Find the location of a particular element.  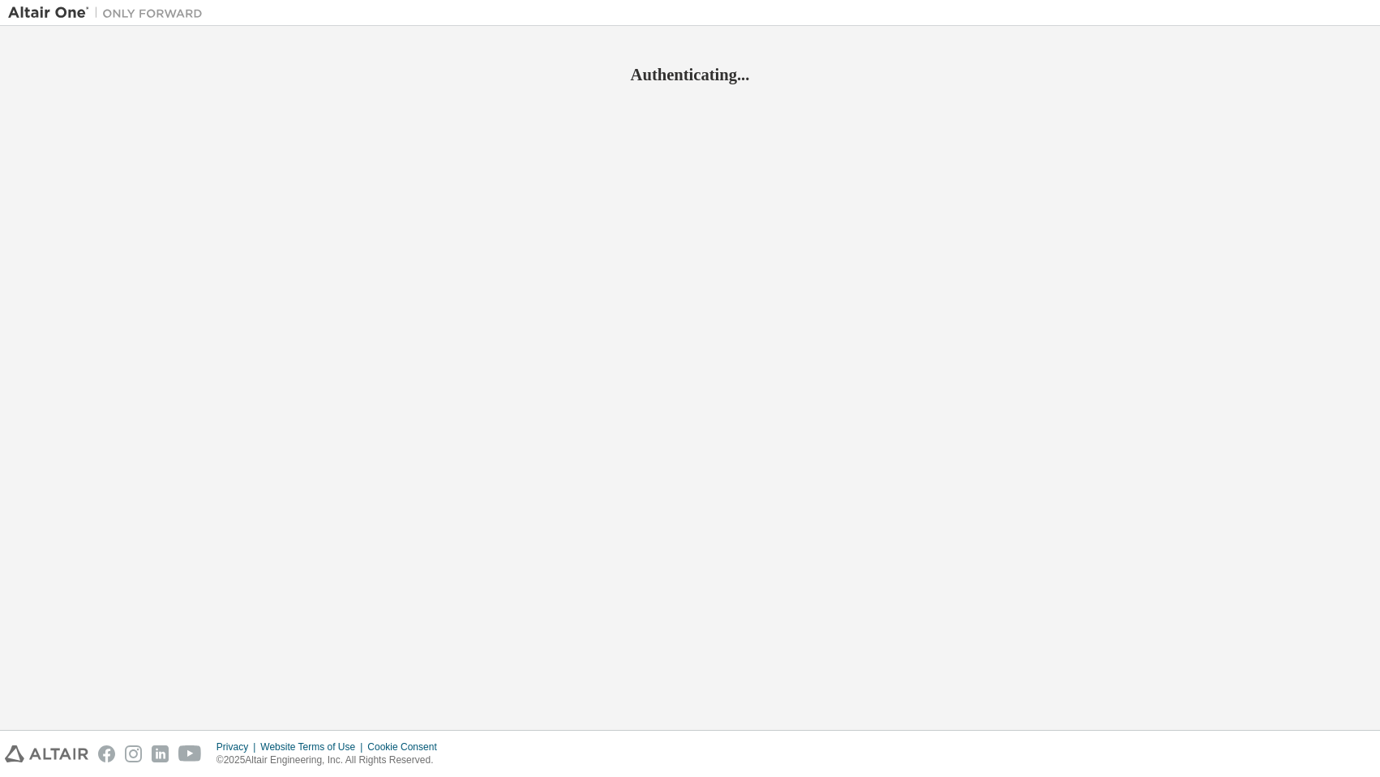

p: © 2025 Altair Engineering, Inc. All Rights Reserved. is located at coordinates (332, 760).